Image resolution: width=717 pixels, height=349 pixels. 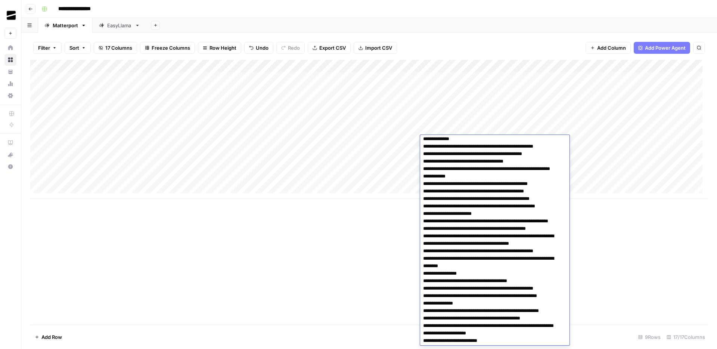 I want to click on button: Export CSV, so click(x=329, y=48).